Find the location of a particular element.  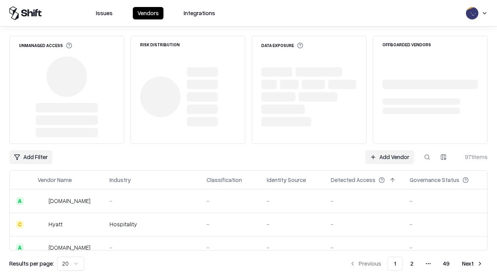

div: Vendor Name is located at coordinates (55, 180).